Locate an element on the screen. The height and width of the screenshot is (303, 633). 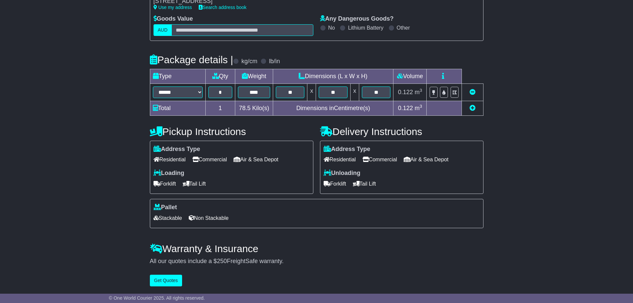
td: Weight is located at coordinates (254, 76).